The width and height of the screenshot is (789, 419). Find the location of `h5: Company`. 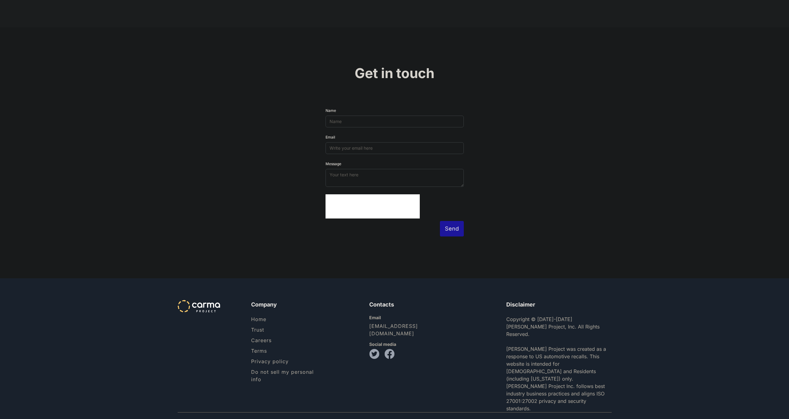

h5: Company is located at coordinates (288, 305).